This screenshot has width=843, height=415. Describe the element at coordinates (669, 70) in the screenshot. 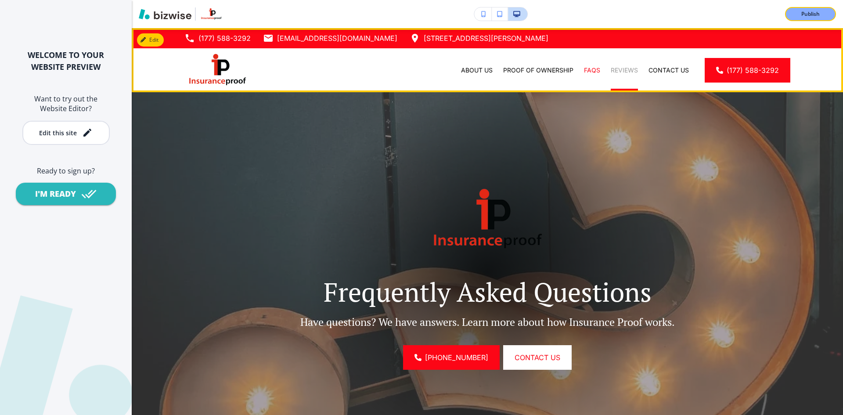

I see `p: Contact Us` at that location.